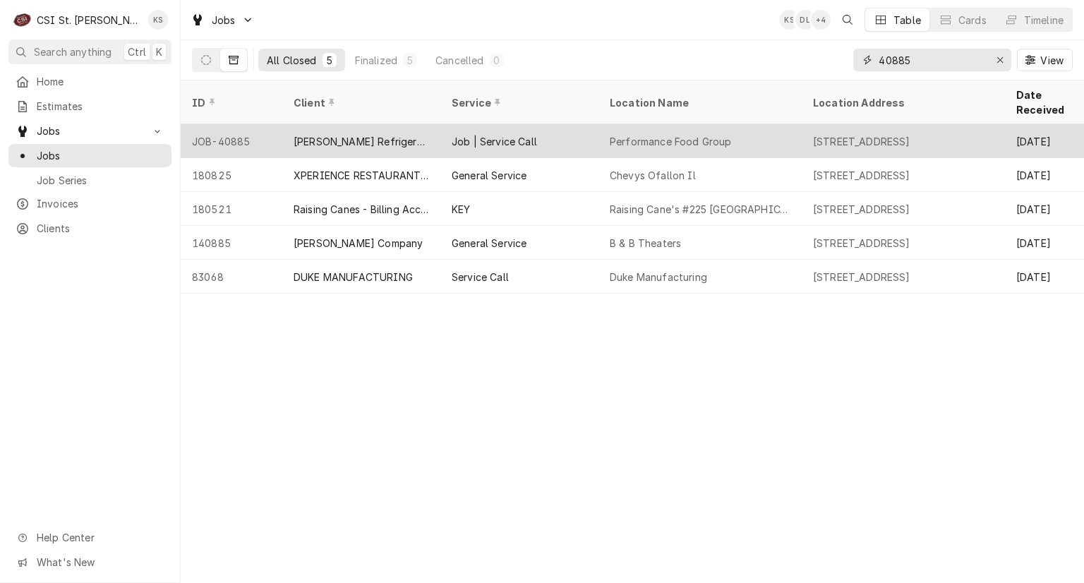 This screenshot has height=583, width=1084. What do you see at coordinates (90, 180) in the screenshot?
I see `a: Job Series` at bounding box center [90, 180].